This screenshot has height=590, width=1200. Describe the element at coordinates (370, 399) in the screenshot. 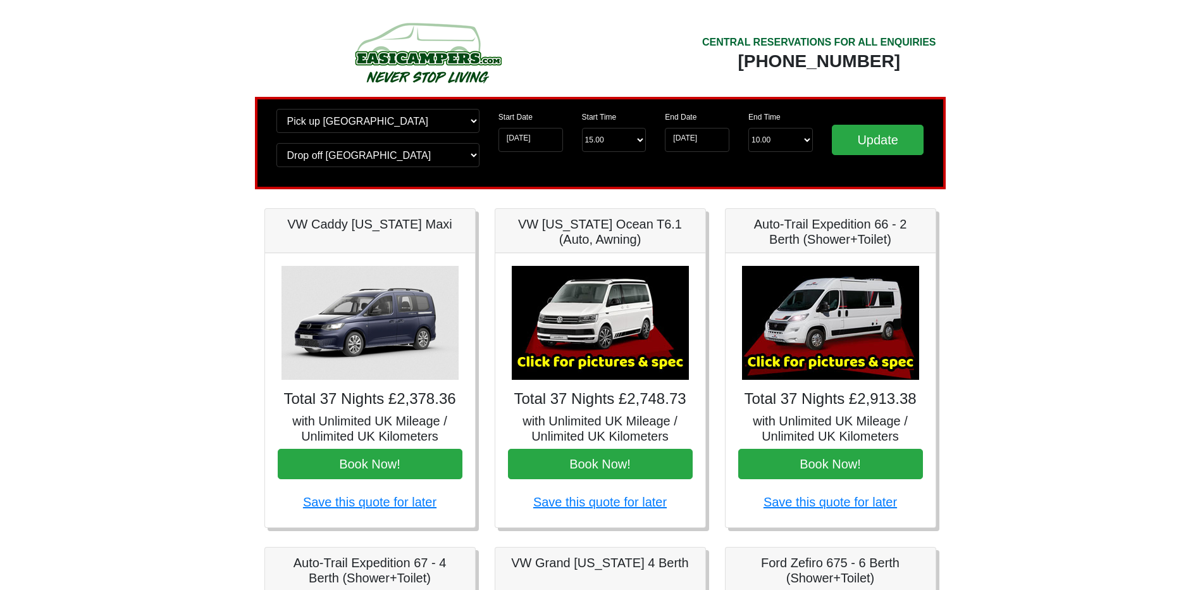

I see `h4: Total 37 Nights £2,378.36` at that location.